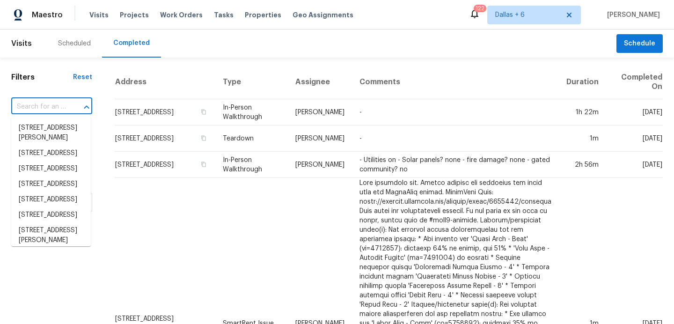  Describe the element at coordinates (224, 15) in the screenshot. I see `span: Tasks` at that location.